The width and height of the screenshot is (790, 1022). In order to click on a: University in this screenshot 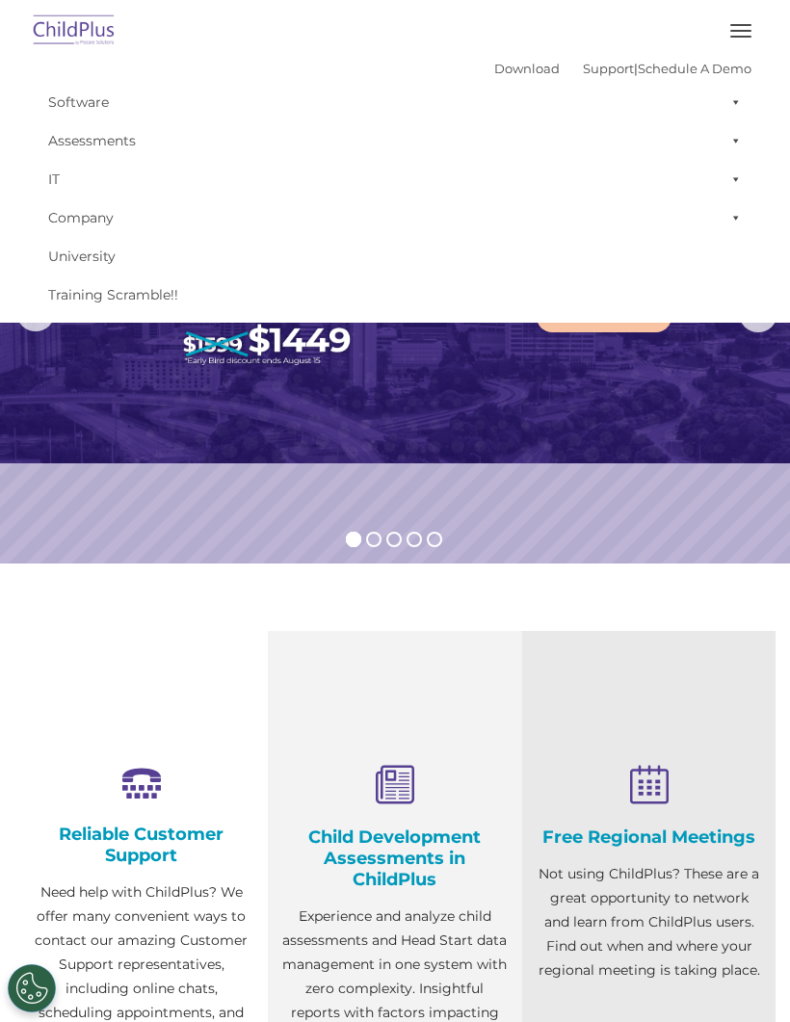, I will do `click(395, 256)`.